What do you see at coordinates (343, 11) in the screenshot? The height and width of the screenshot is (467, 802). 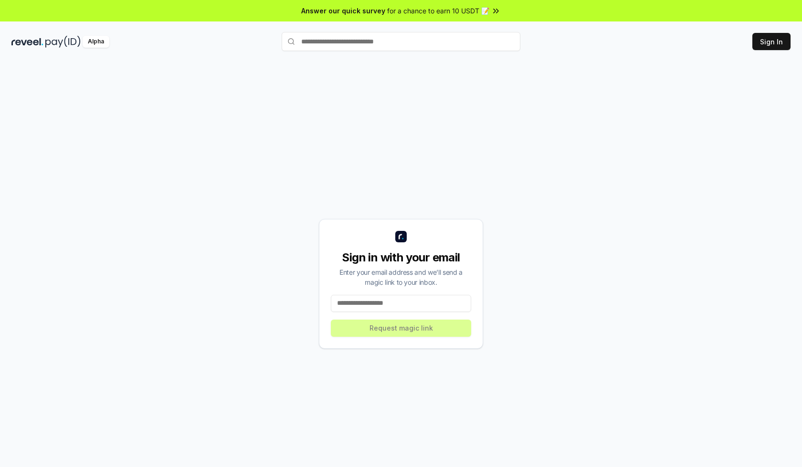 I see `span: Answer our quick survey` at bounding box center [343, 11].